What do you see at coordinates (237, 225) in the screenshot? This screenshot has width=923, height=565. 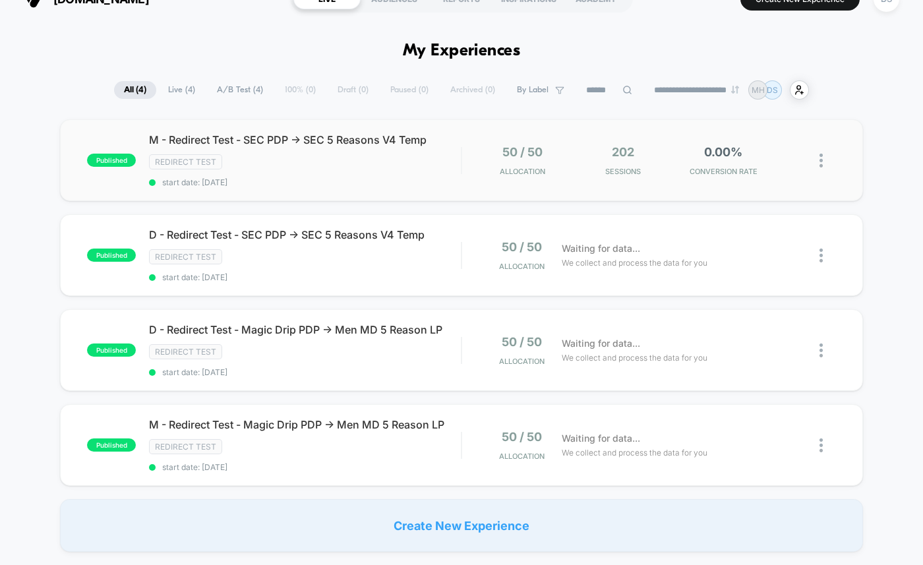 I see `input: Seek` at bounding box center [237, 225].